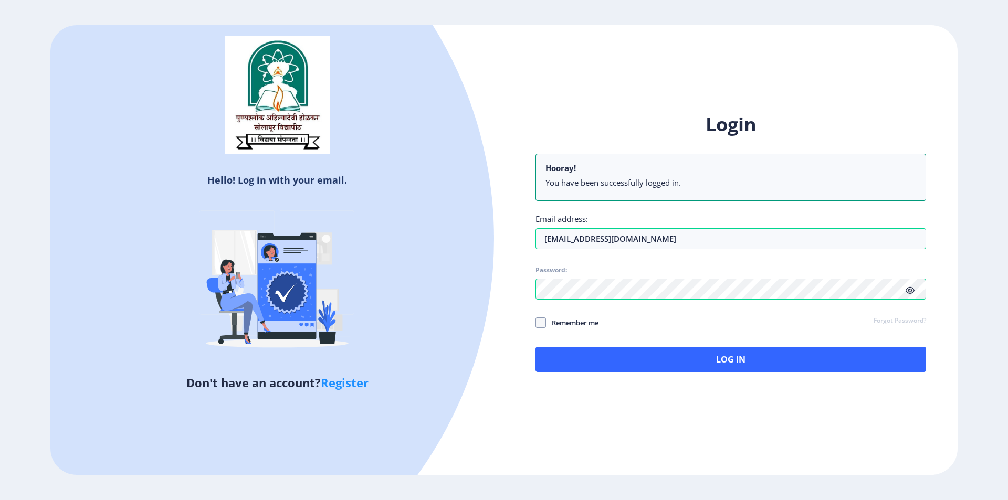 This screenshot has height=500, width=1008. What do you see at coordinates (572, 323) in the screenshot?
I see `span: Remember me` at bounding box center [572, 323].